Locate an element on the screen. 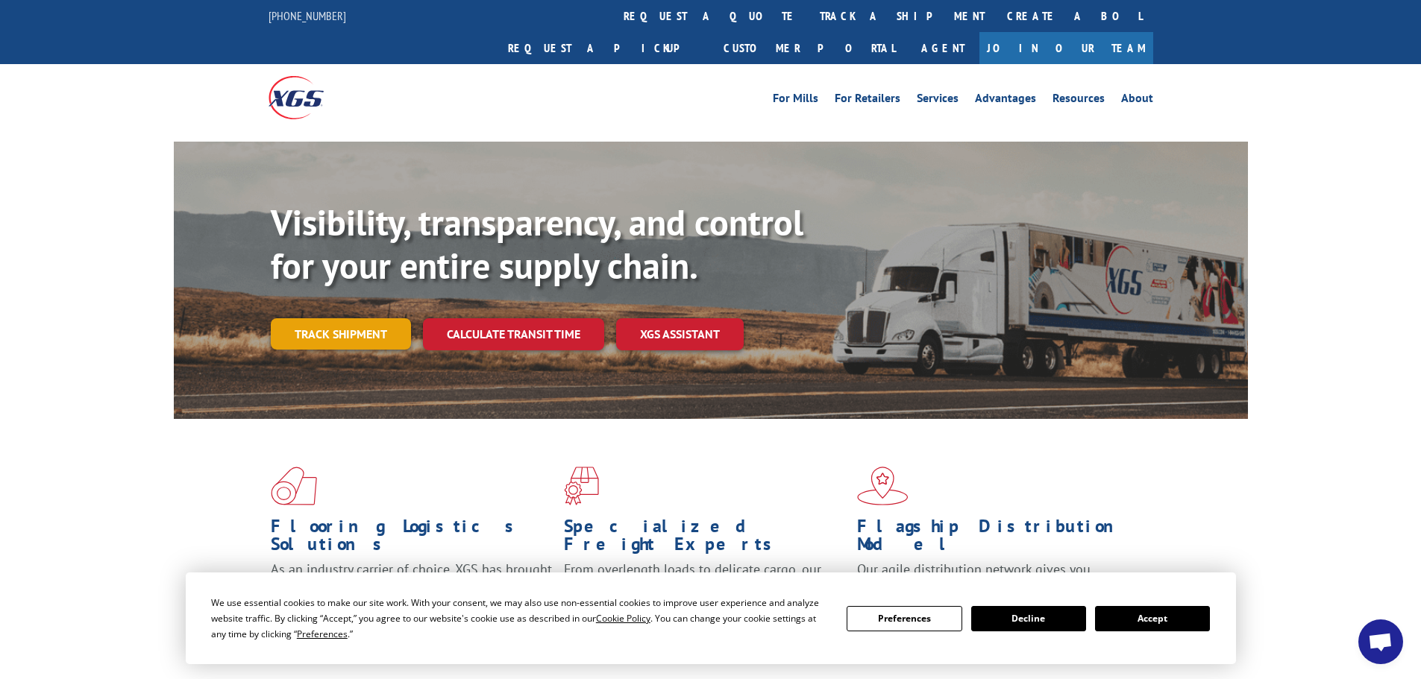 This screenshot has height=679, width=1421. img: xgs-icon-focused-on-flooring-red is located at coordinates (581, 486).